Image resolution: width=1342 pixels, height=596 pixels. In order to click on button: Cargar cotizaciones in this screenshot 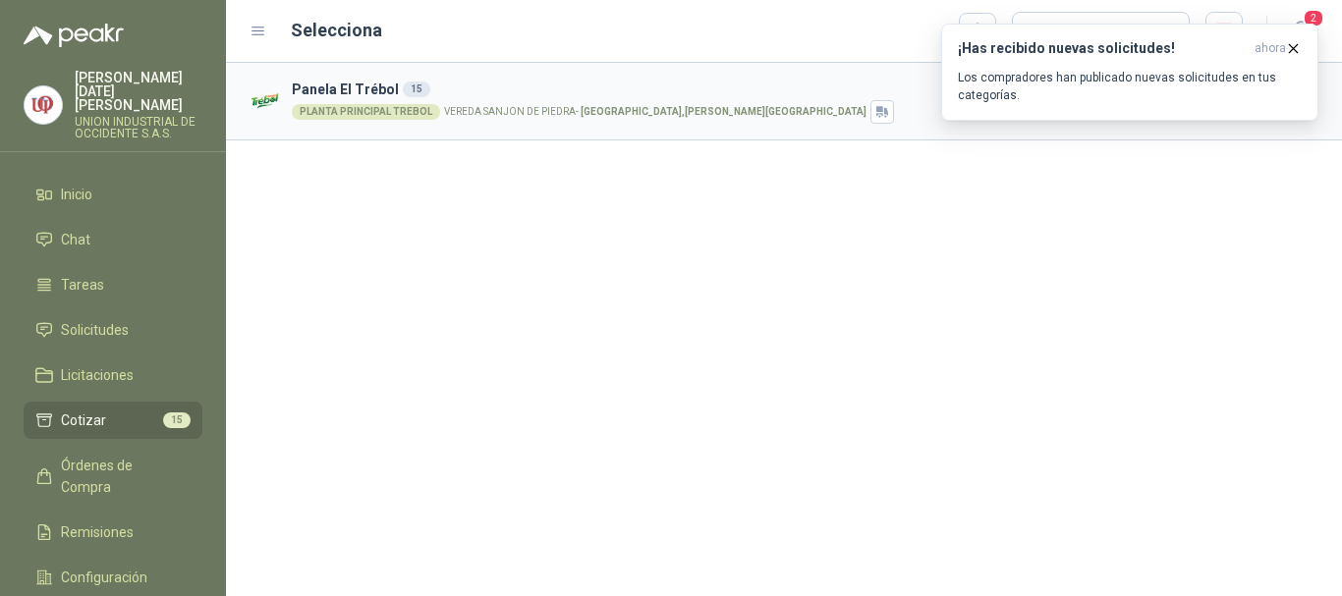, I will do `click(1100, 31)`.